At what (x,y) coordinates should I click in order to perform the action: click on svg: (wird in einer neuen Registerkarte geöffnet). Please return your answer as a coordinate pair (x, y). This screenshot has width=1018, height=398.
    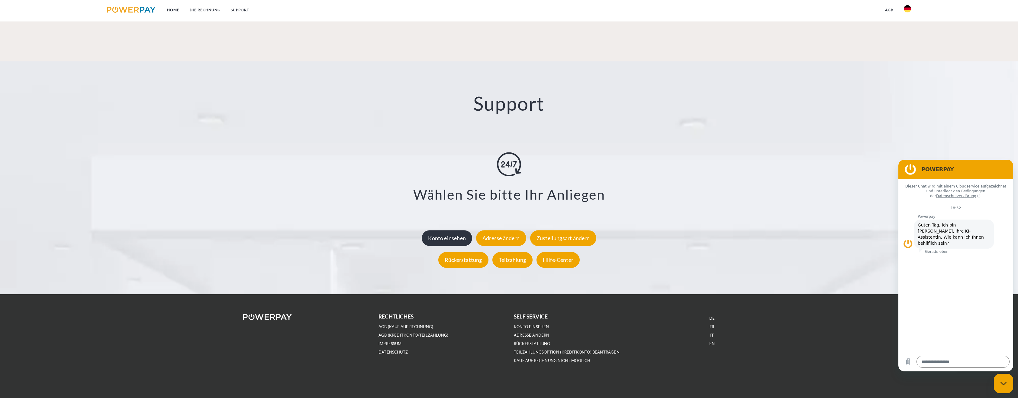
    Looking at the image, I should click on (80, 36).